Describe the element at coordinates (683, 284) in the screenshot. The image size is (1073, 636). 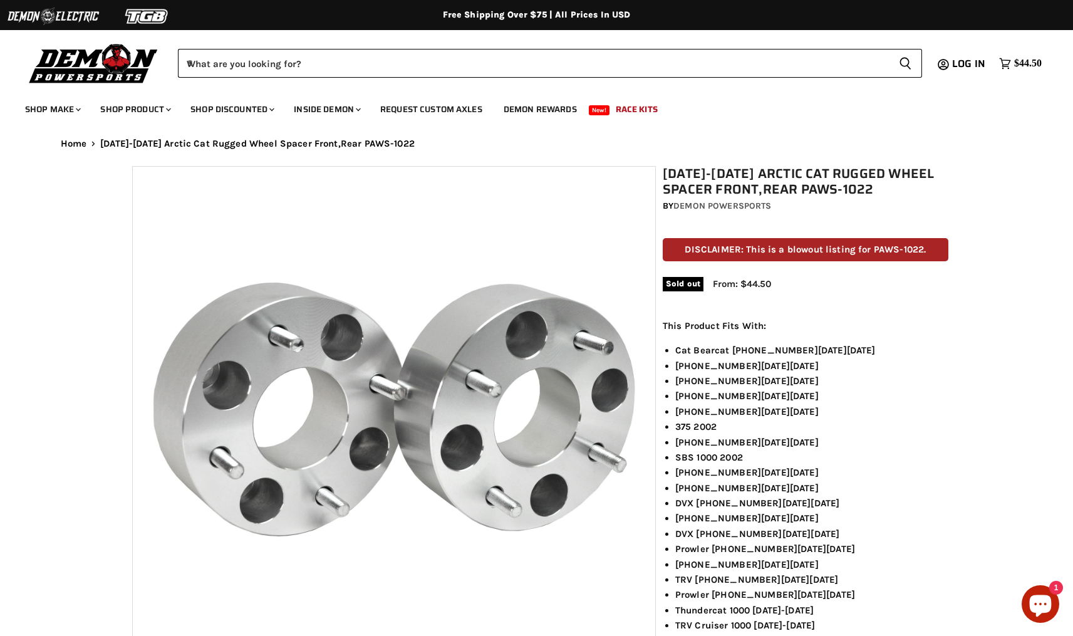
I see `span: Sold out` at that location.